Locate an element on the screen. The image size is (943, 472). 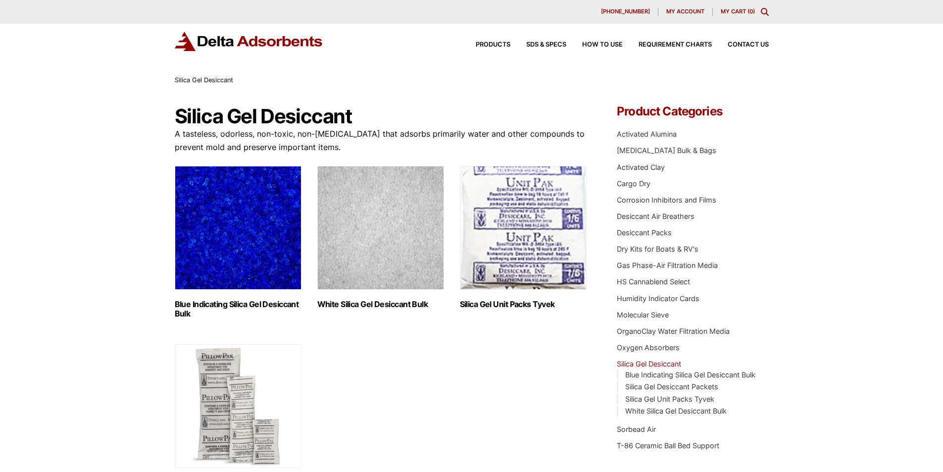
a: Activated Alumina is located at coordinates (646, 134).